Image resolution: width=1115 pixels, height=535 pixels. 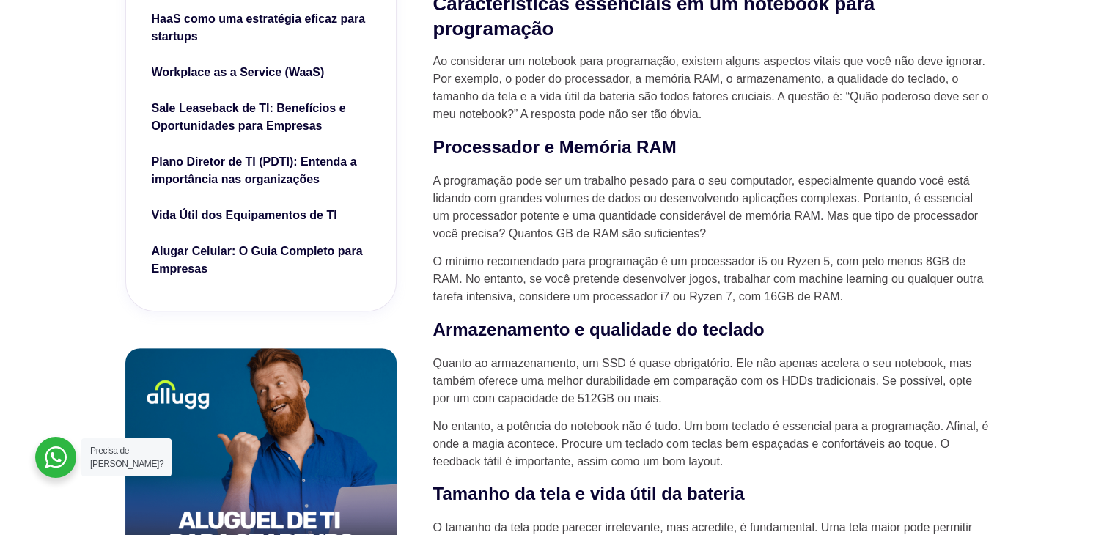 What do you see at coordinates (261, 262) in the screenshot?
I see `a: Alugar Celular: O Guia Completo para Empresas` at bounding box center [261, 262].